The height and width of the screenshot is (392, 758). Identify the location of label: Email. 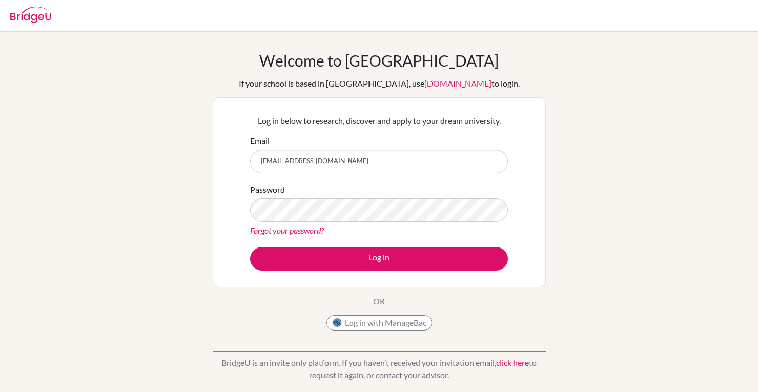
(260, 141).